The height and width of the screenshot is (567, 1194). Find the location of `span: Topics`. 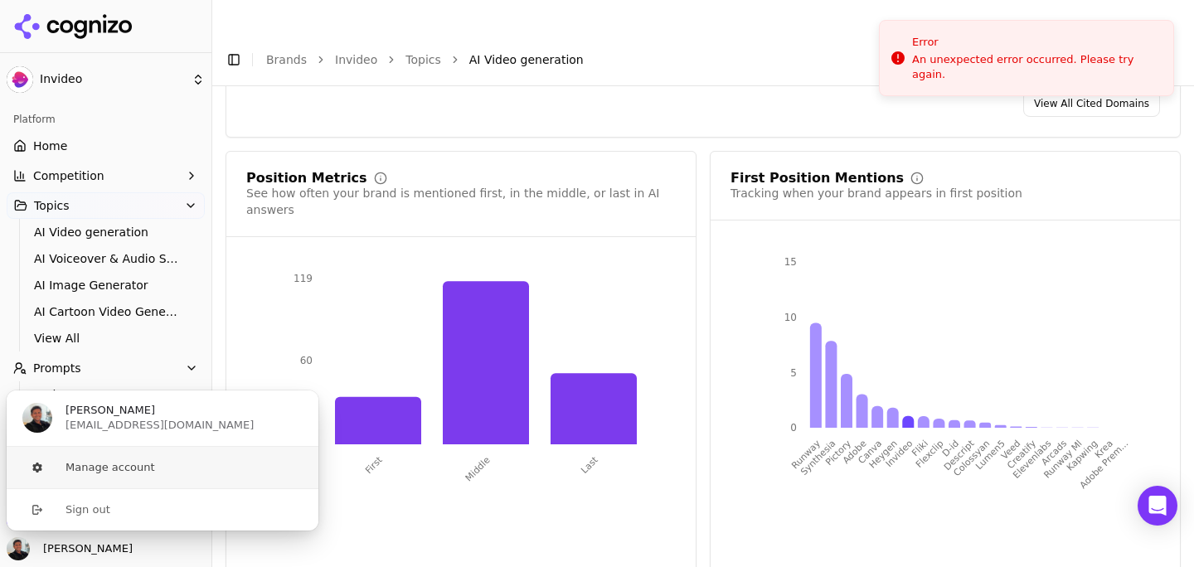

span: Topics is located at coordinates (51, 206).